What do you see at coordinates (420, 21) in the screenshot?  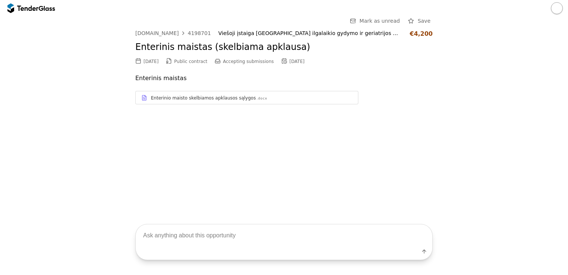 I see `button: Save` at bounding box center [420, 21].